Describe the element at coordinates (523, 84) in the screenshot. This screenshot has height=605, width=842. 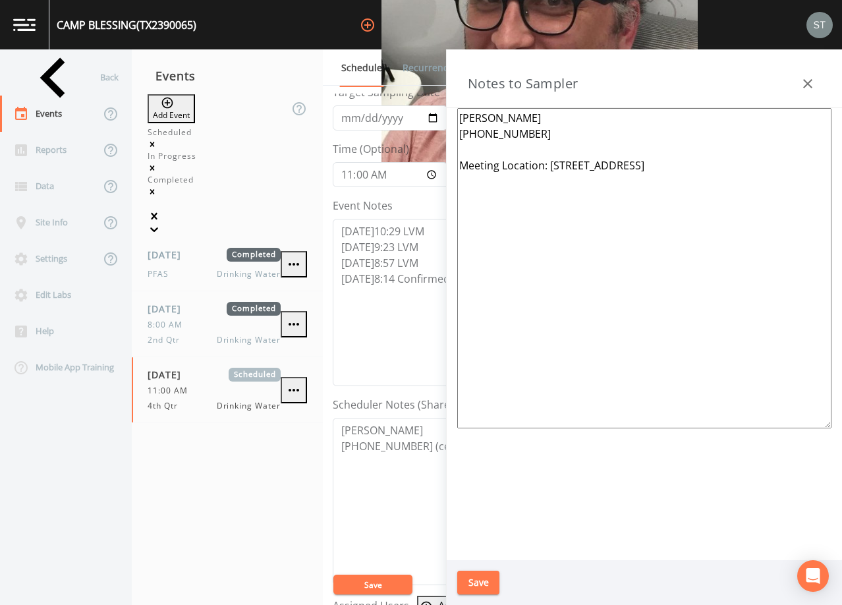
I see `h3: Notes to Sampler` at that location.